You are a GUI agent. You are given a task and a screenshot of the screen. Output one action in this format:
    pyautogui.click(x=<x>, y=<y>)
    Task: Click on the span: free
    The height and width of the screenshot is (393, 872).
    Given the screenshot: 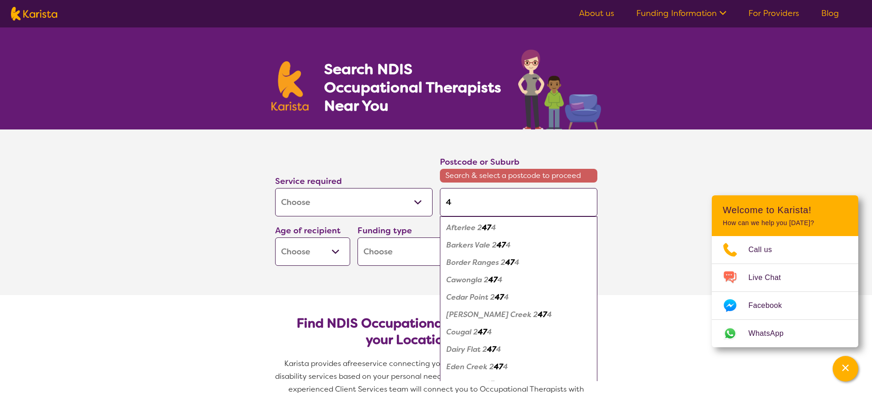 What is the action you would take?
    pyautogui.click(x=355, y=363)
    